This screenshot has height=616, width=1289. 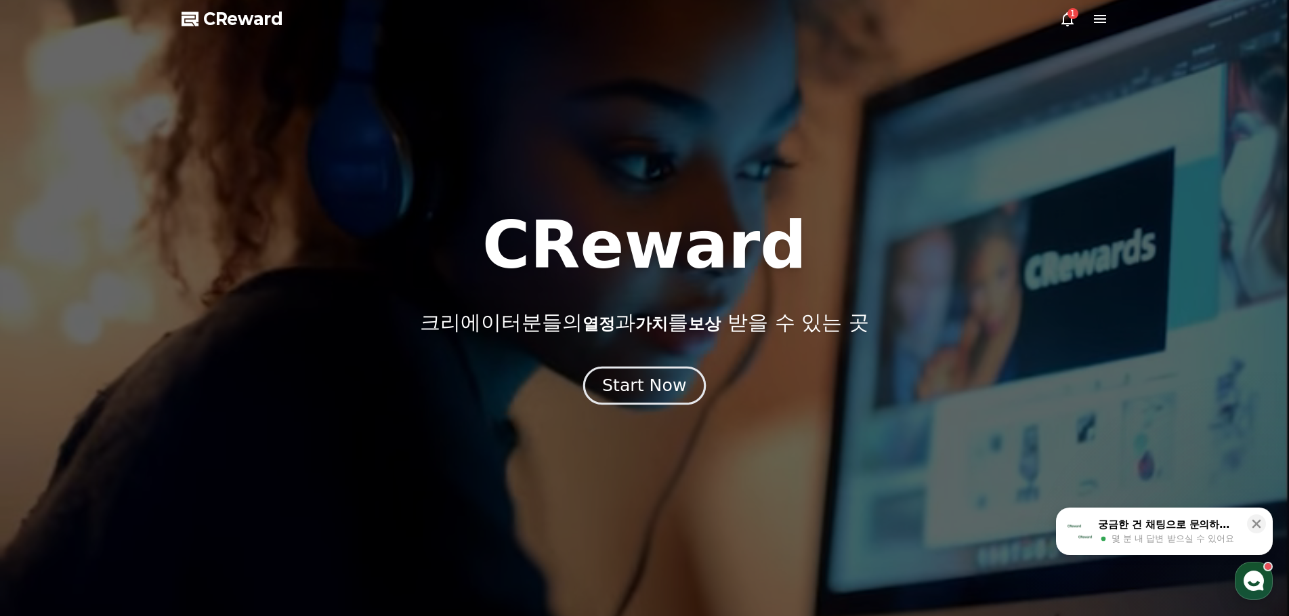 I want to click on a: 설정, so click(x=217, y=446).